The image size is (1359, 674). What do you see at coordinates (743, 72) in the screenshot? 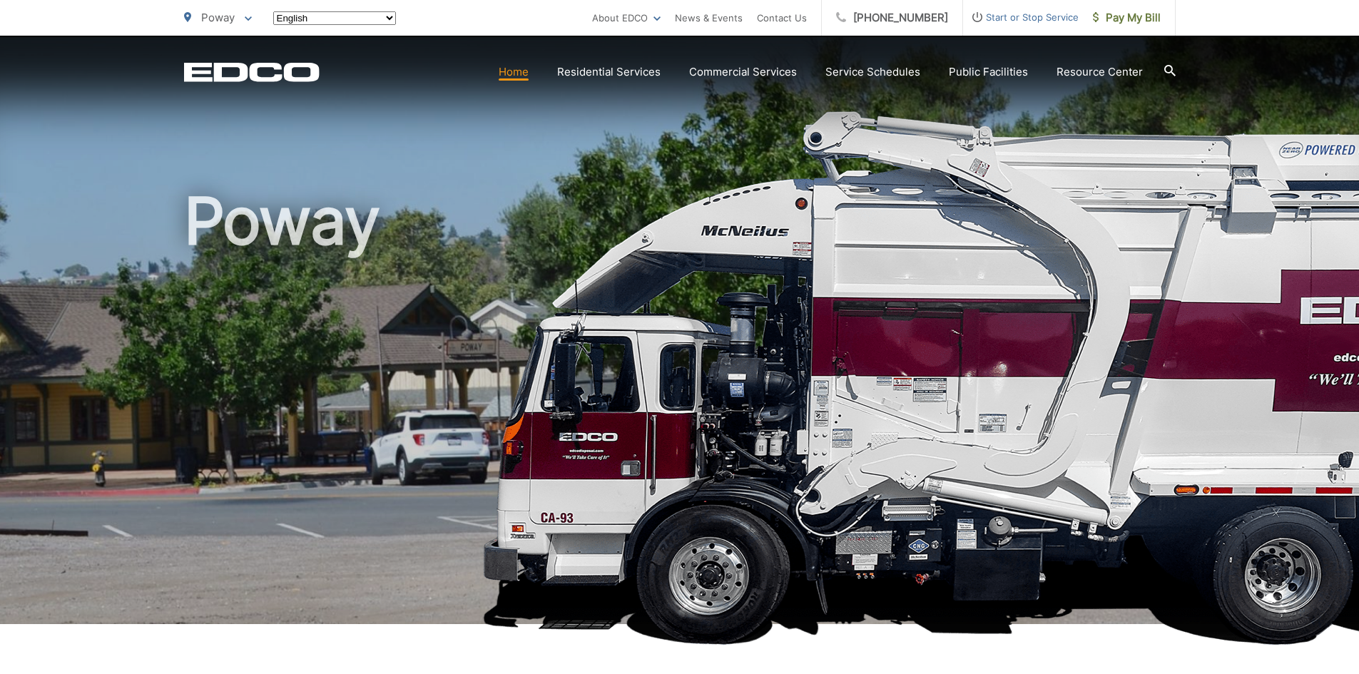
I see `a: Commercial Services` at bounding box center [743, 72].